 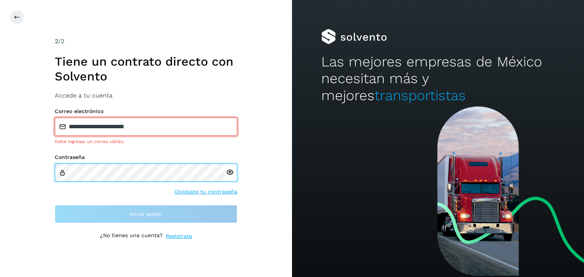 I want to click on span: transportistas, so click(x=420, y=95).